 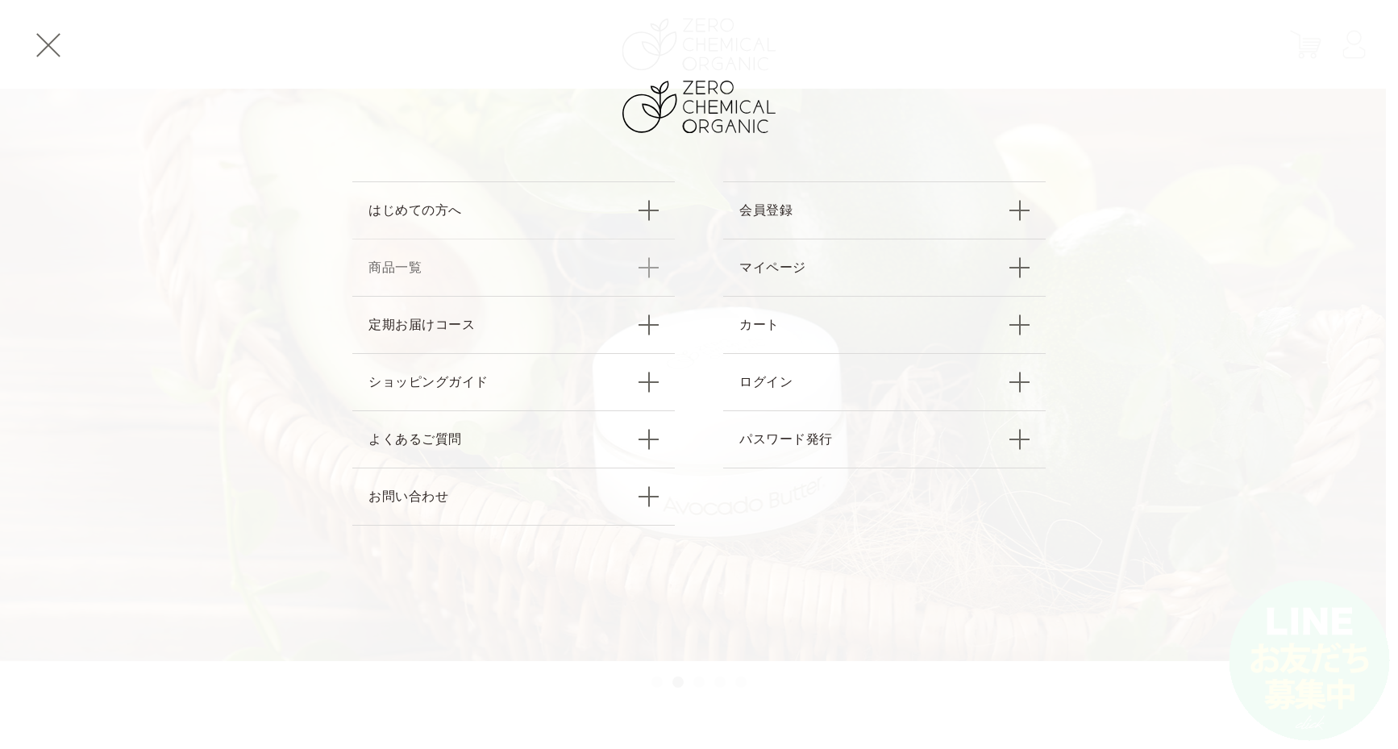 What do you see at coordinates (699, 106) in the screenshot?
I see `img: ZERO CHEMICAL ORGANIC` at bounding box center [699, 106].